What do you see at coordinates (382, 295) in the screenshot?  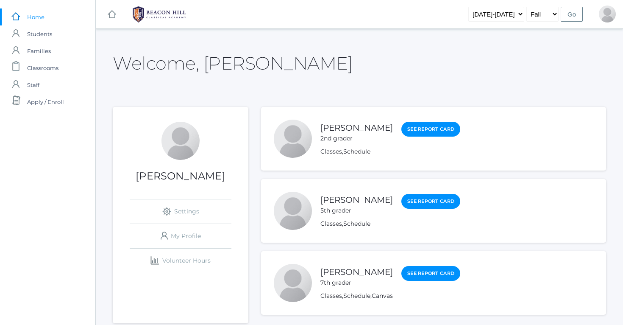 I see `a: Canvas` at bounding box center [382, 295].